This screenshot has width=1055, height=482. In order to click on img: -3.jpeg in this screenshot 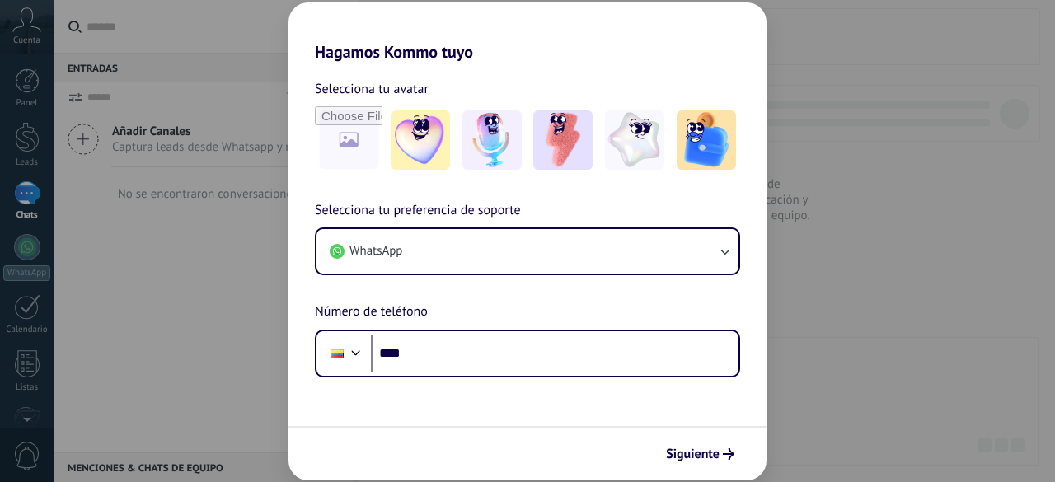, I will do `click(563, 140)`.